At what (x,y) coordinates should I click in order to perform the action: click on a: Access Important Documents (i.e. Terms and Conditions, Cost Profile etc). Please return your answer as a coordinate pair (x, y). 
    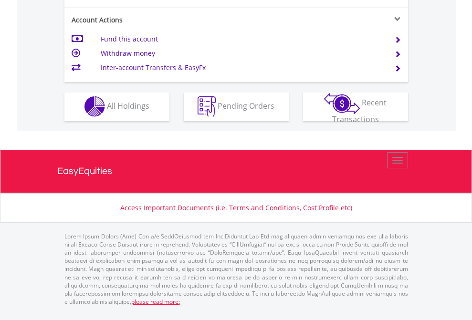
    Looking at the image, I should click on (236, 207).